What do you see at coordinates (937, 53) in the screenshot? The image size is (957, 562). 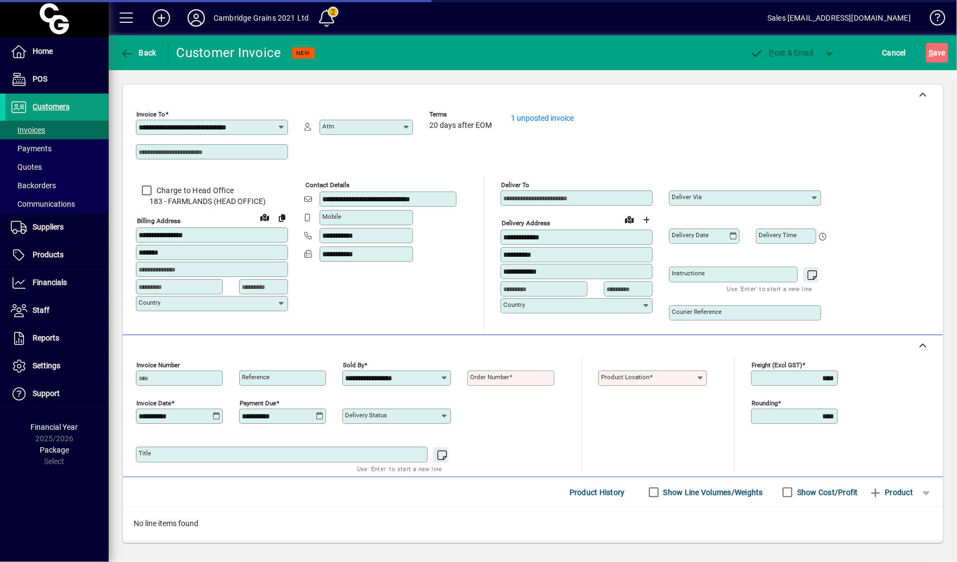 I see `span: ave` at bounding box center [937, 53].